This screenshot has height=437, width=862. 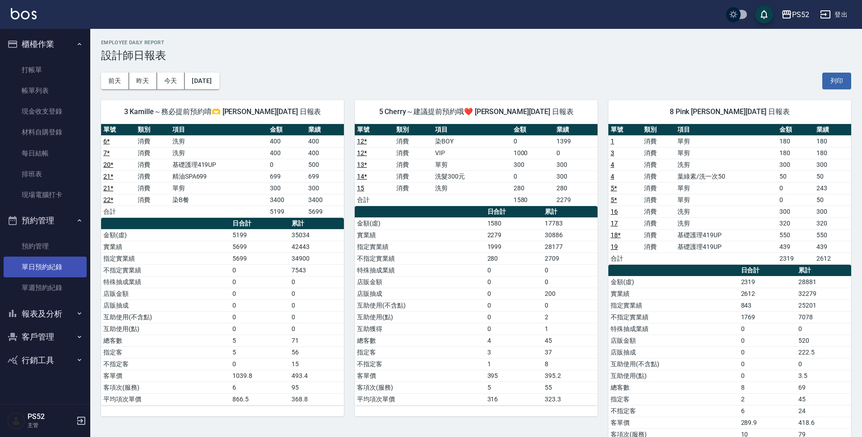 I want to click on a: 單週預約紀錄, so click(x=45, y=288).